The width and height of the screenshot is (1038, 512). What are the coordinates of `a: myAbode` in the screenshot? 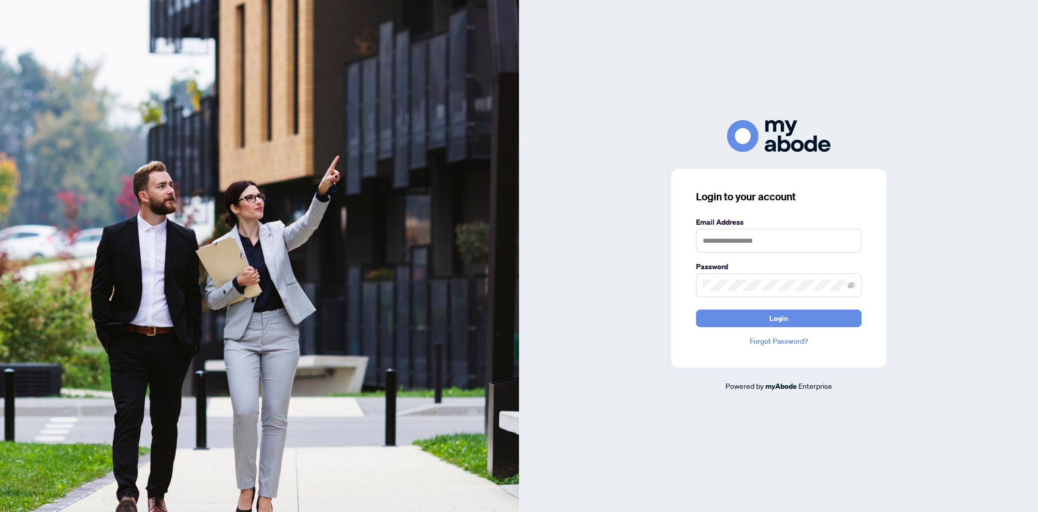 It's located at (781, 386).